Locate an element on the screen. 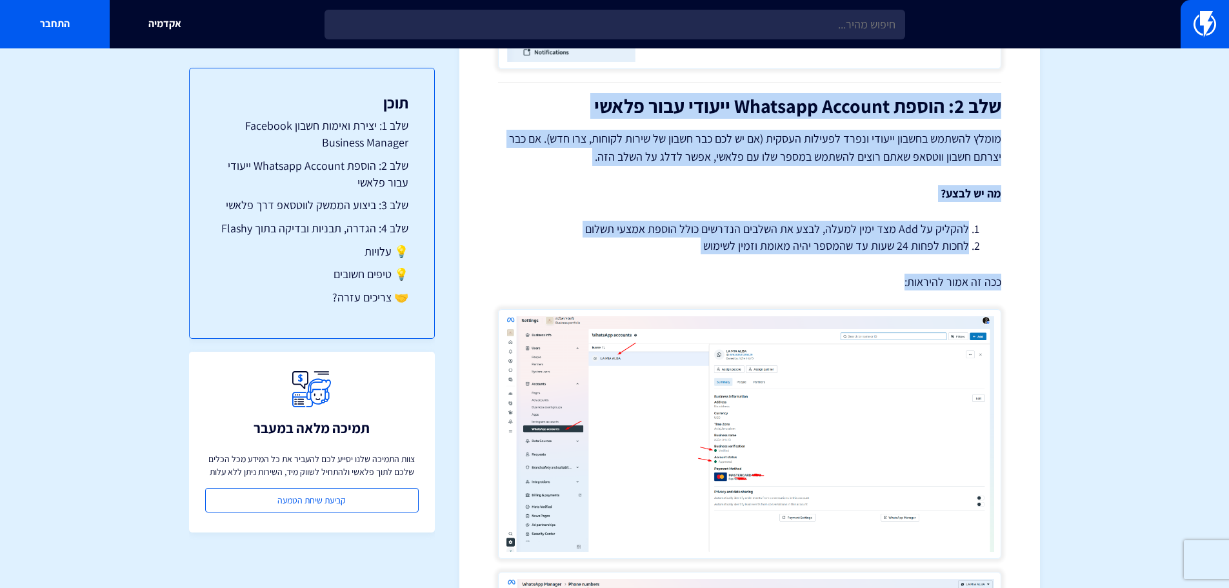 This screenshot has height=588, width=1229. h3: תוכן is located at coordinates (312, 103).